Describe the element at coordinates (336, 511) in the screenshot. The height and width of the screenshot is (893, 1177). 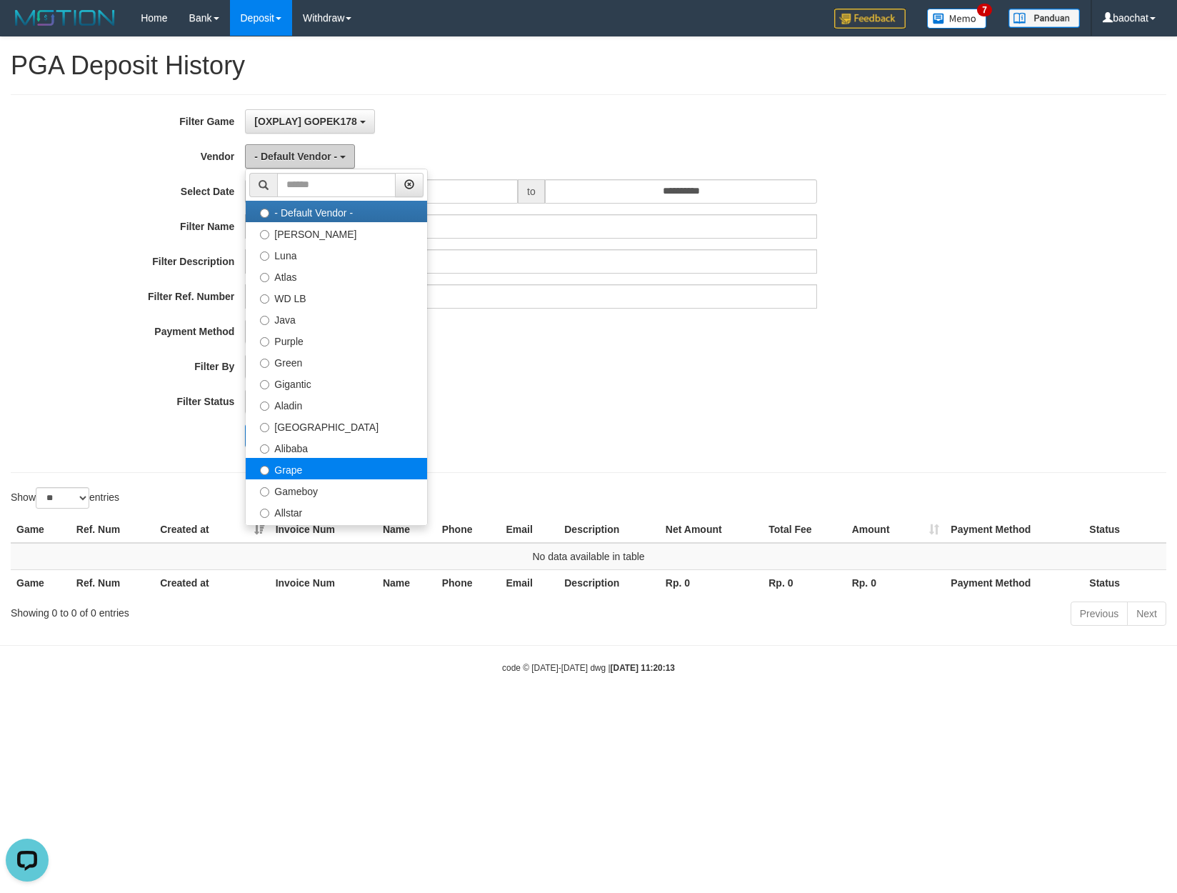
I see `label: Allstar` at that location.